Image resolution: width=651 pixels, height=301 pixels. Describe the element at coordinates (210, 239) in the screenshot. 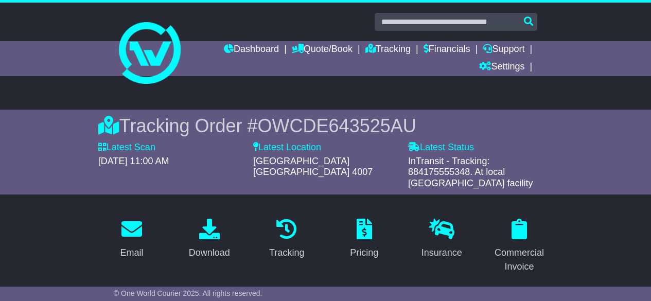

I see `a: Download` at that location.